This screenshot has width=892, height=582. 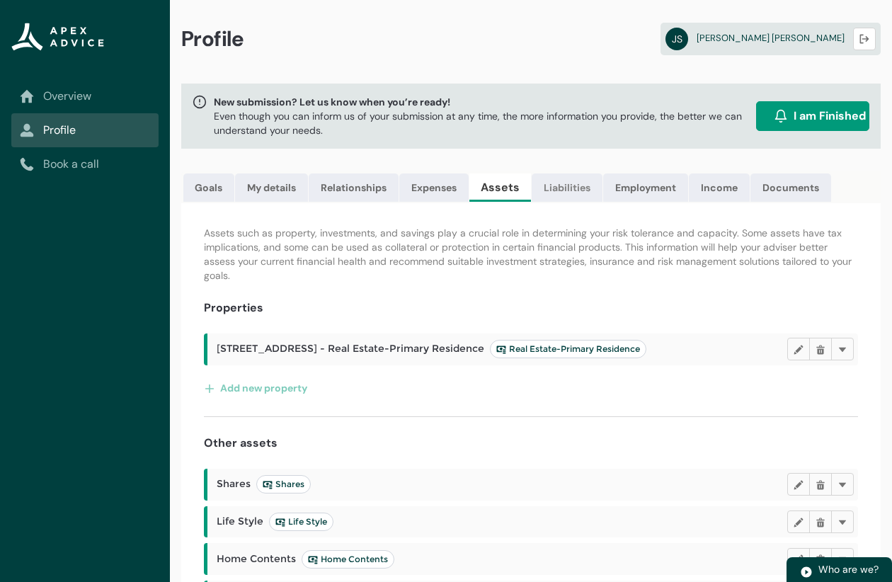 I want to click on img: Apex Advice Group, so click(x=57, y=37).